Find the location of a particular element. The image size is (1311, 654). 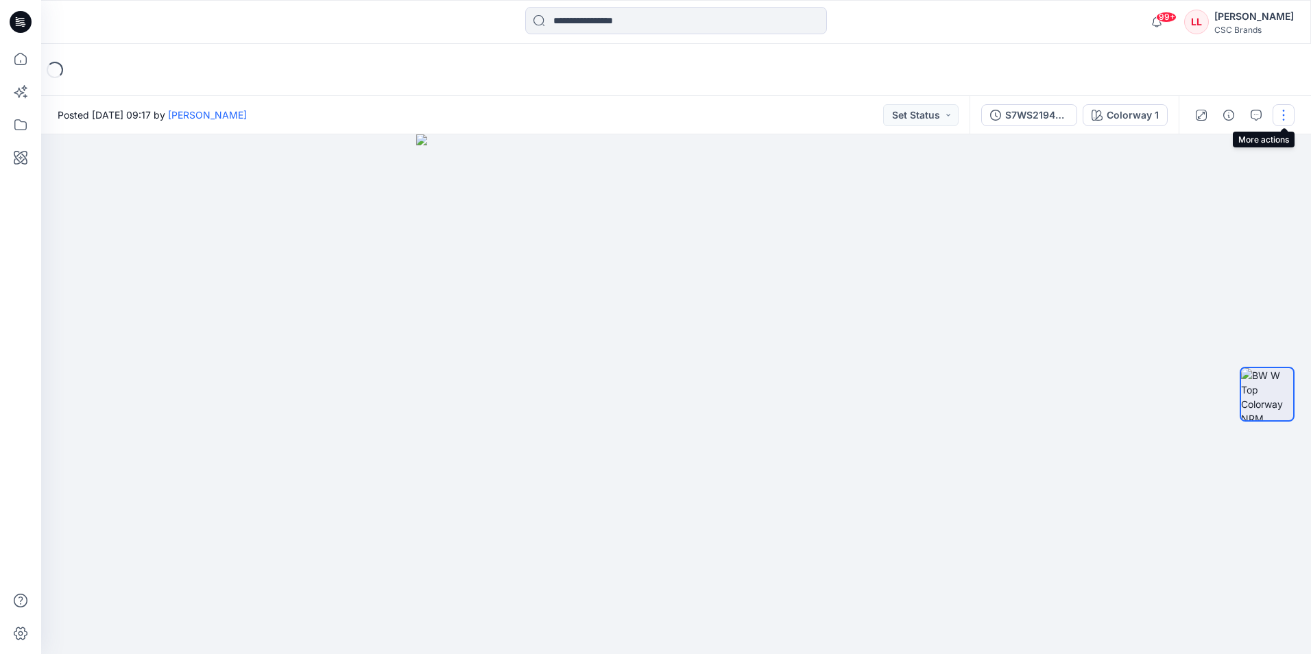

button: S7WS219402_S27_GLREG_VP1 is located at coordinates (1029, 115).